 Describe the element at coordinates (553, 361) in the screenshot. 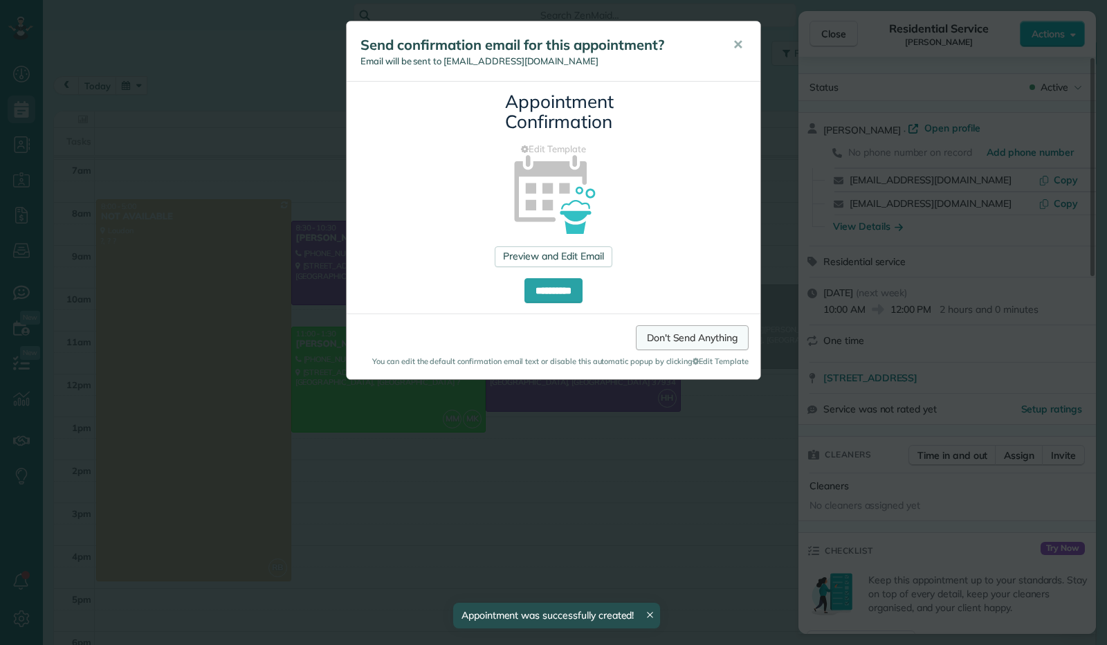

I see `small: You can edit the default confirmation email text or disable this automatic popup by clicking Edit...` at that location.